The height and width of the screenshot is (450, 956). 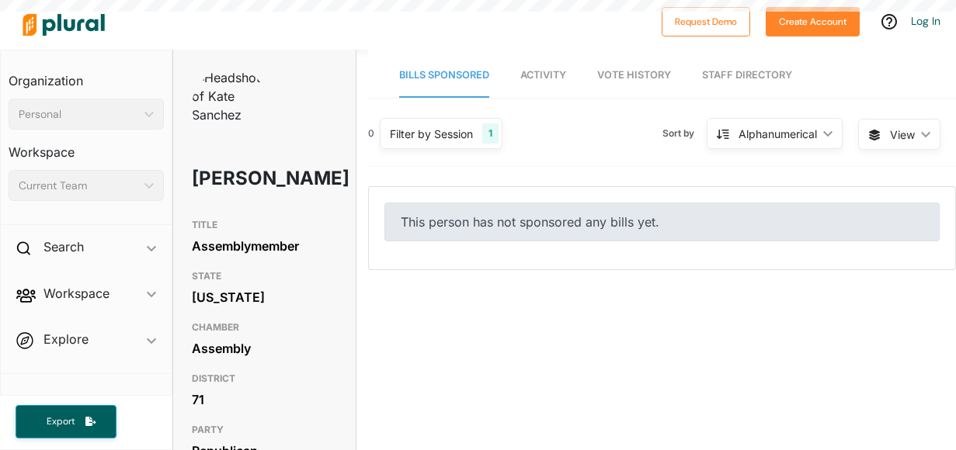 I want to click on div: Filter by Session, so click(x=431, y=134).